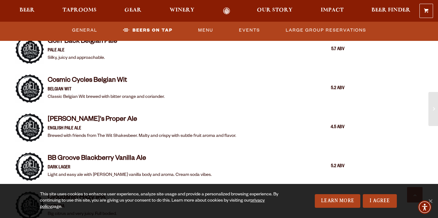  What do you see at coordinates (329, 50) in the screenshot?
I see `div: 5.7 ABV` at bounding box center [329, 50].